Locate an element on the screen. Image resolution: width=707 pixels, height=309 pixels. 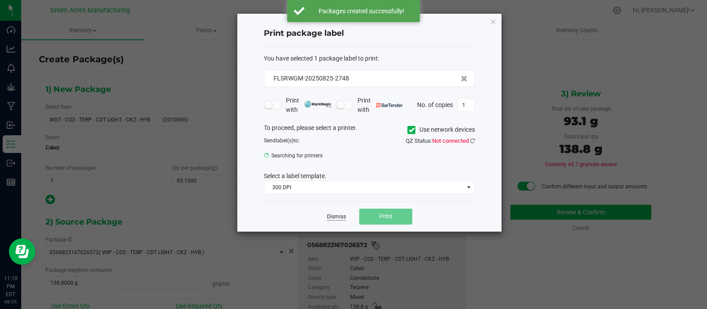
span: label(s) is located at coordinates (285, 141).